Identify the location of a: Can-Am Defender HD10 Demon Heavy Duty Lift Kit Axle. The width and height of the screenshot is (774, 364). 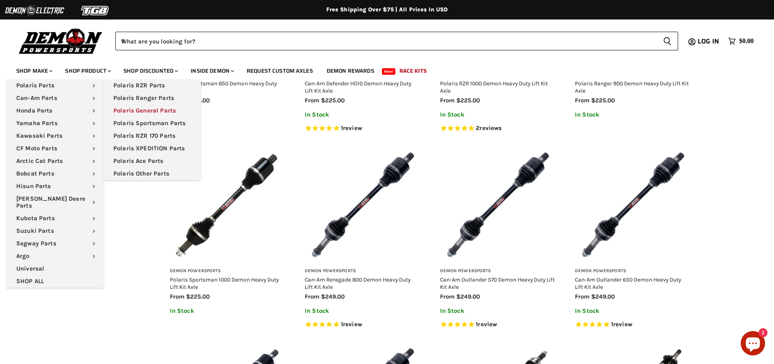
(358, 87).